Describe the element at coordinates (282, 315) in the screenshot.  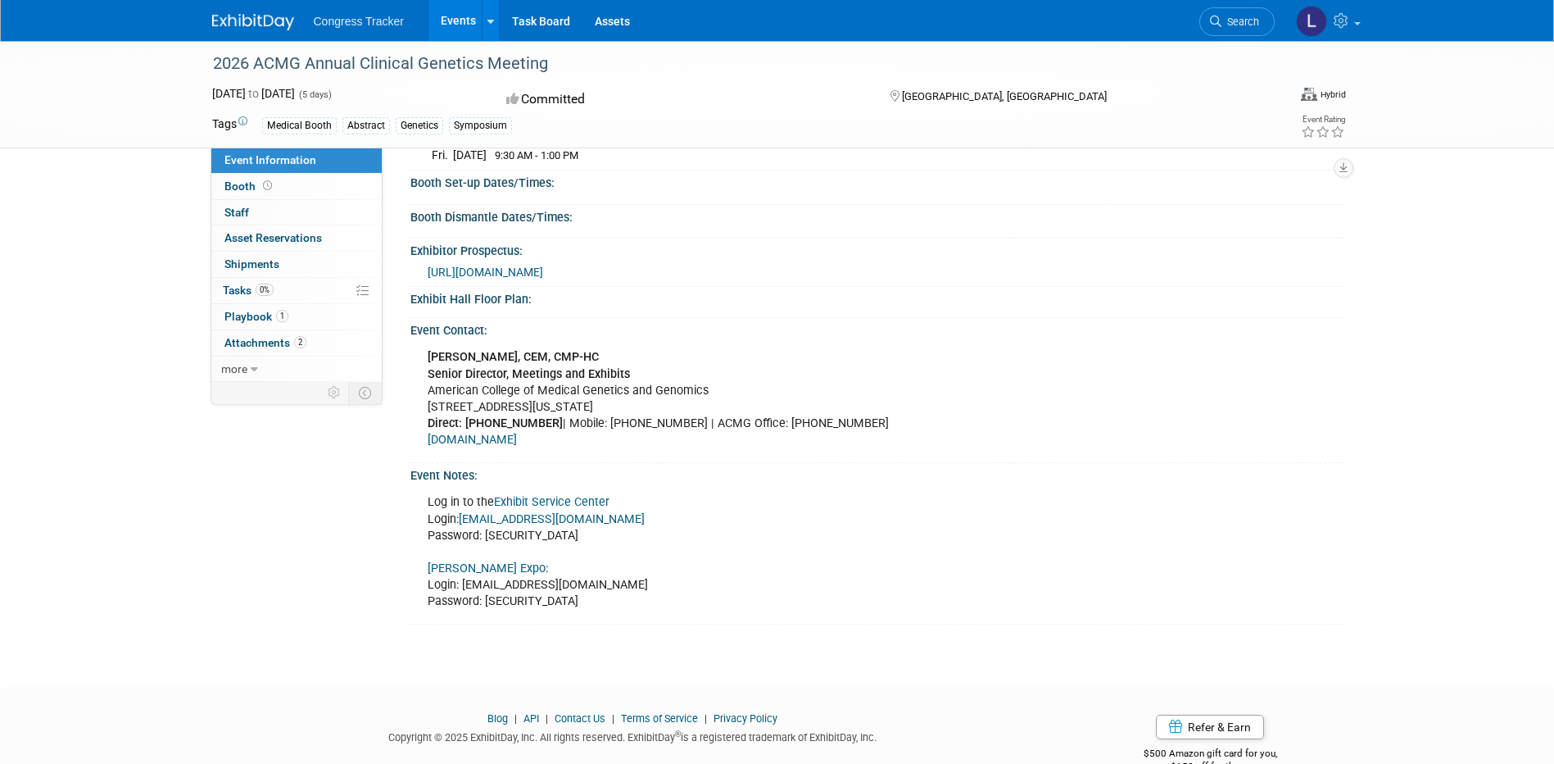
I see `span: 1` at that location.